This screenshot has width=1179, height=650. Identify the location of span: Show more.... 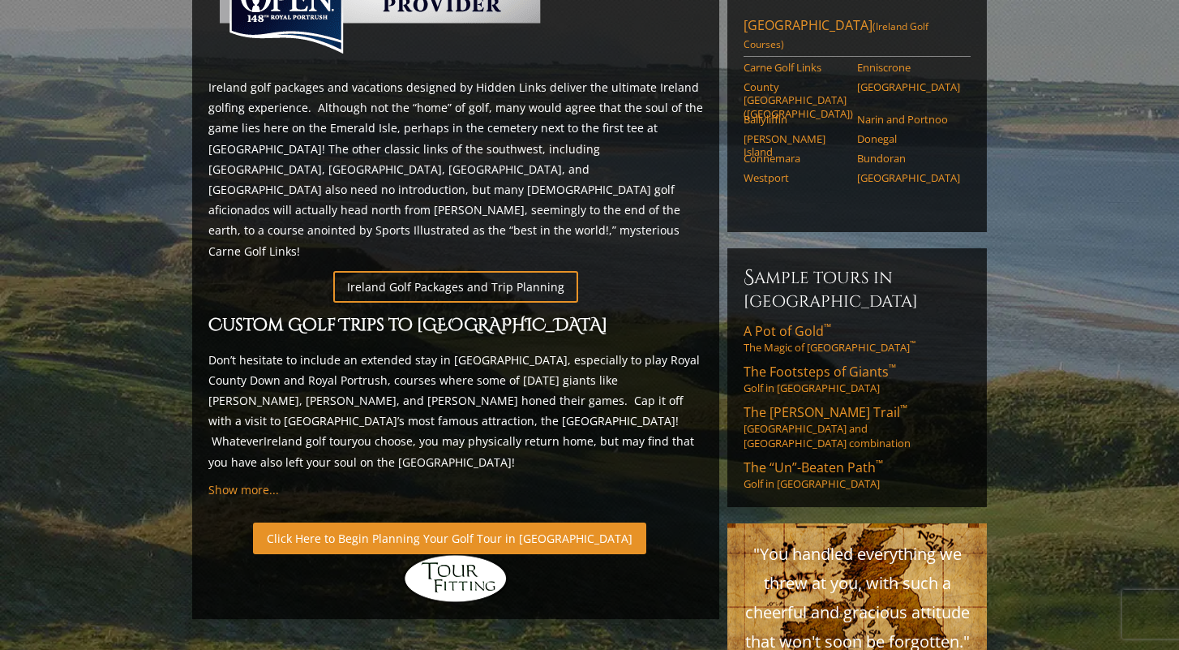
(243, 489).